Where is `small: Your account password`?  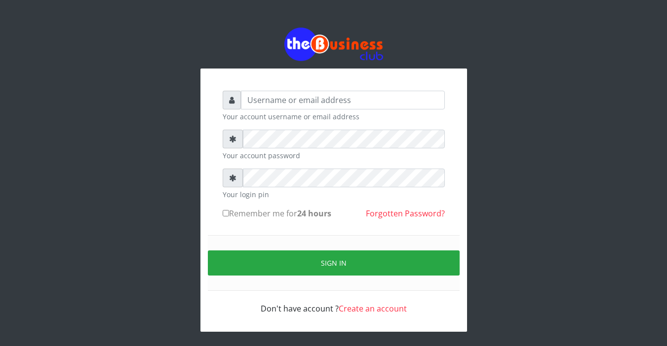 small: Your account password is located at coordinates (334, 155).